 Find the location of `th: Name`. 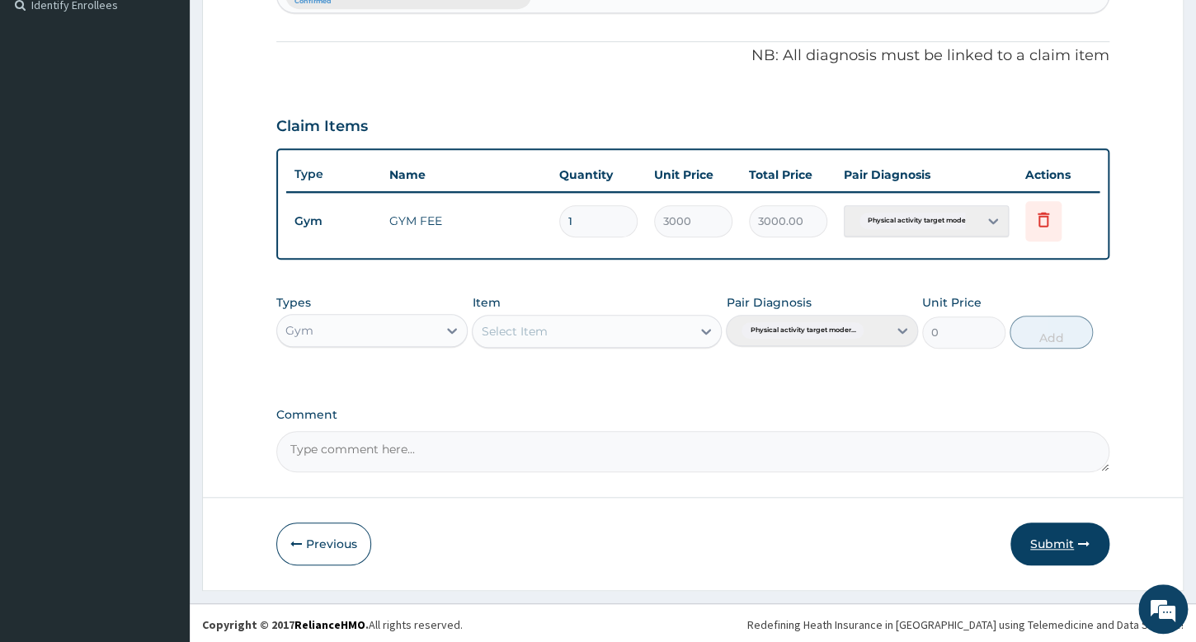

th: Name is located at coordinates (466, 175).